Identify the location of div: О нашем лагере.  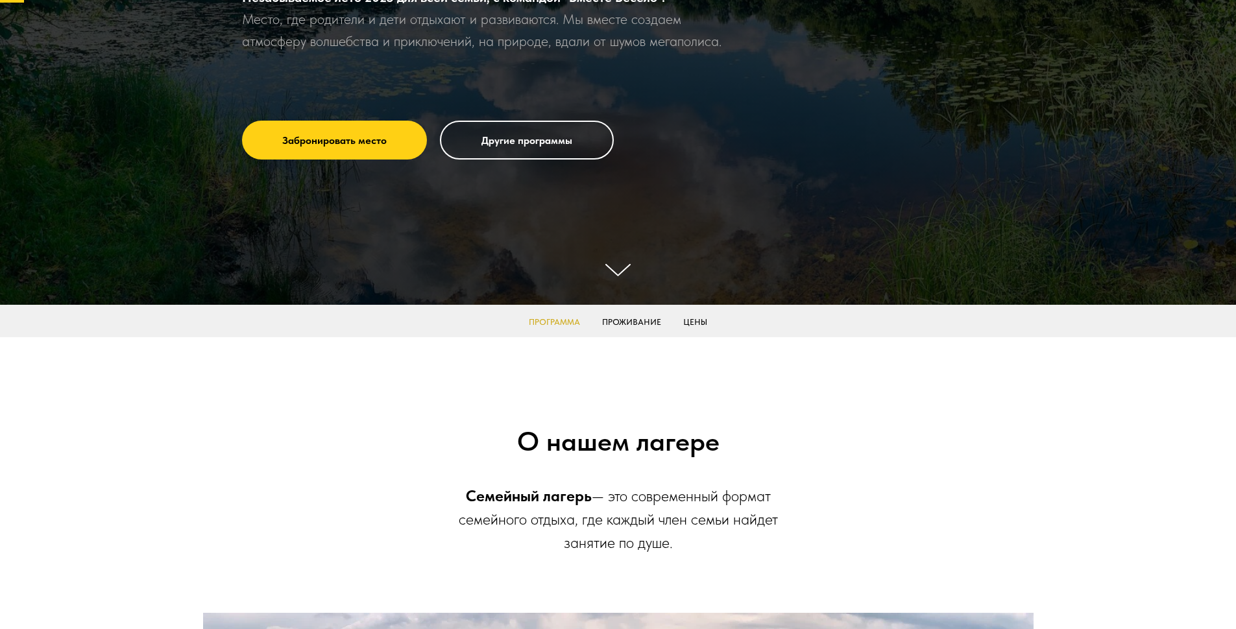
(618, 442).